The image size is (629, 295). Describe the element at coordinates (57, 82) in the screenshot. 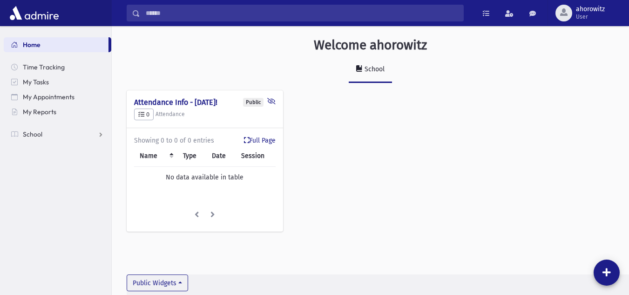

I see `a: My Tasks` at that location.